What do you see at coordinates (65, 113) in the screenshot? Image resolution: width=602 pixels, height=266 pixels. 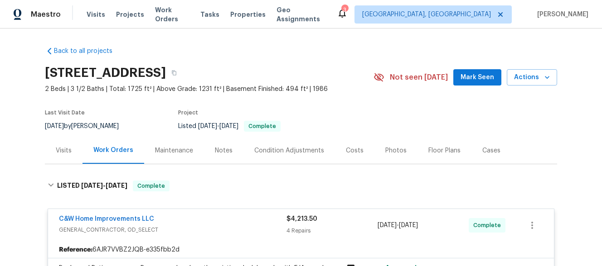 I see `span: Last Visit Date` at bounding box center [65, 113].